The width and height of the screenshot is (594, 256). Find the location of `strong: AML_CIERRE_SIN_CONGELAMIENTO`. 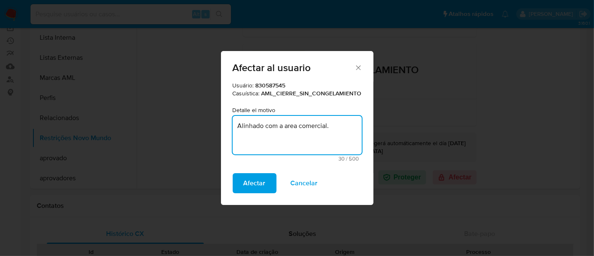

strong: AML_CIERRE_SIN_CONGELAMIENTO is located at coordinates (312, 93).